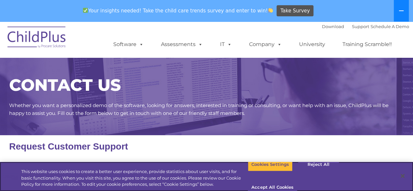 This screenshot has height=191, width=413. What do you see at coordinates (199, 109) in the screenshot?
I see `span: Whether you want a personalized demo of the software, looking for answers, interested in training...` at bounding box center [199, 109].